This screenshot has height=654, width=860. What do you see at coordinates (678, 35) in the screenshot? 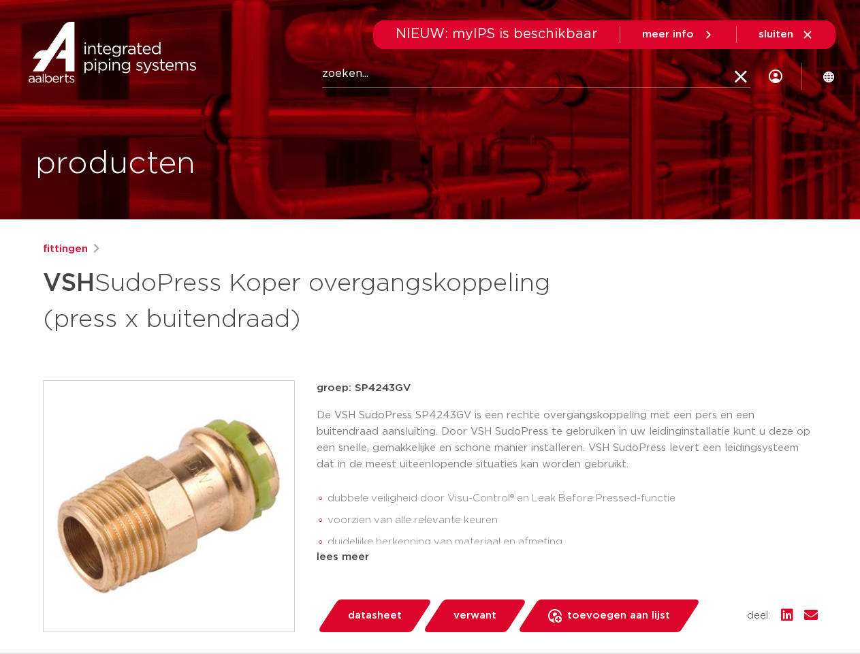
I see `a: meer info` at bounding box center [678, 35].